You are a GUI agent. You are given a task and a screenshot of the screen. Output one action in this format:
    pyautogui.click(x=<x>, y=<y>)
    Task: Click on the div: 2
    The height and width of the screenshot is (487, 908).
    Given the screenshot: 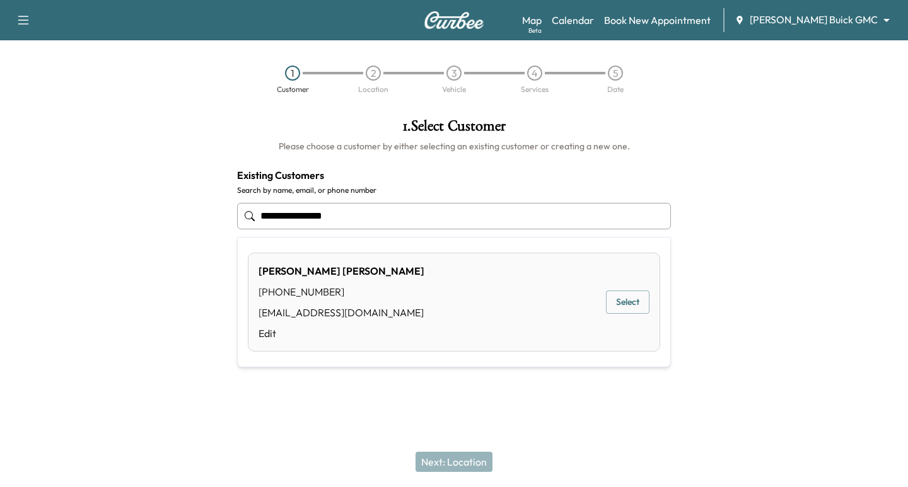 What is the action you would take?
    pyautogui.click(x=373, y=73)
    